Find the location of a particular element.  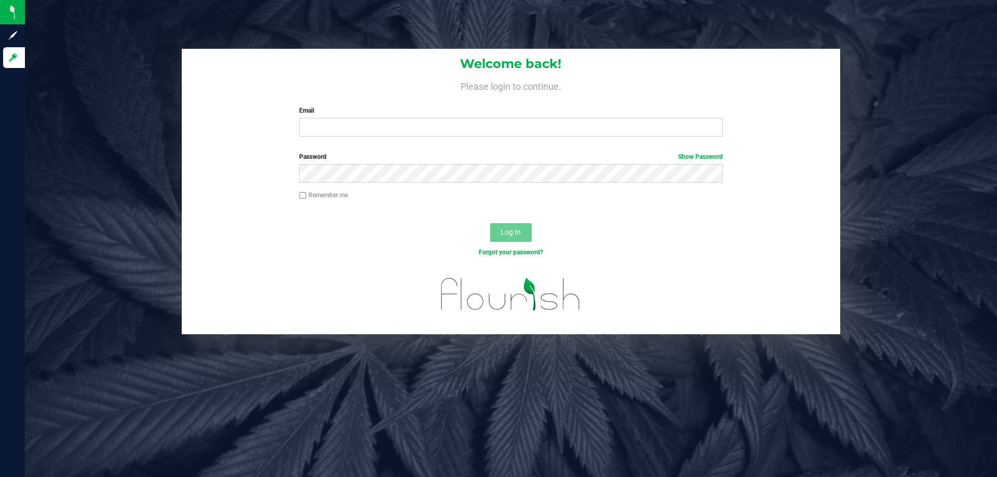

span: Log In is located at coordinates (511, 232).